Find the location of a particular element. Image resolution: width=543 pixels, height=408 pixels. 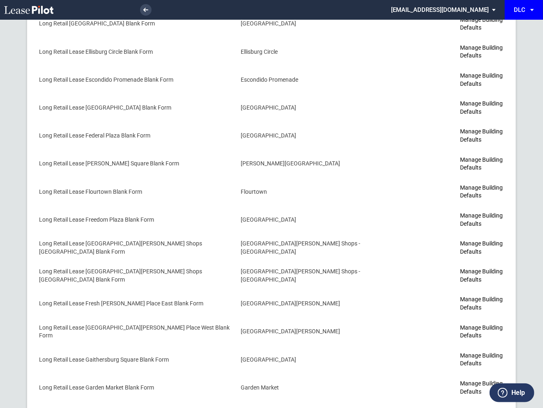

td: Long Retail Lease Garden Market Blank Form is located at coordinates (131, 388).